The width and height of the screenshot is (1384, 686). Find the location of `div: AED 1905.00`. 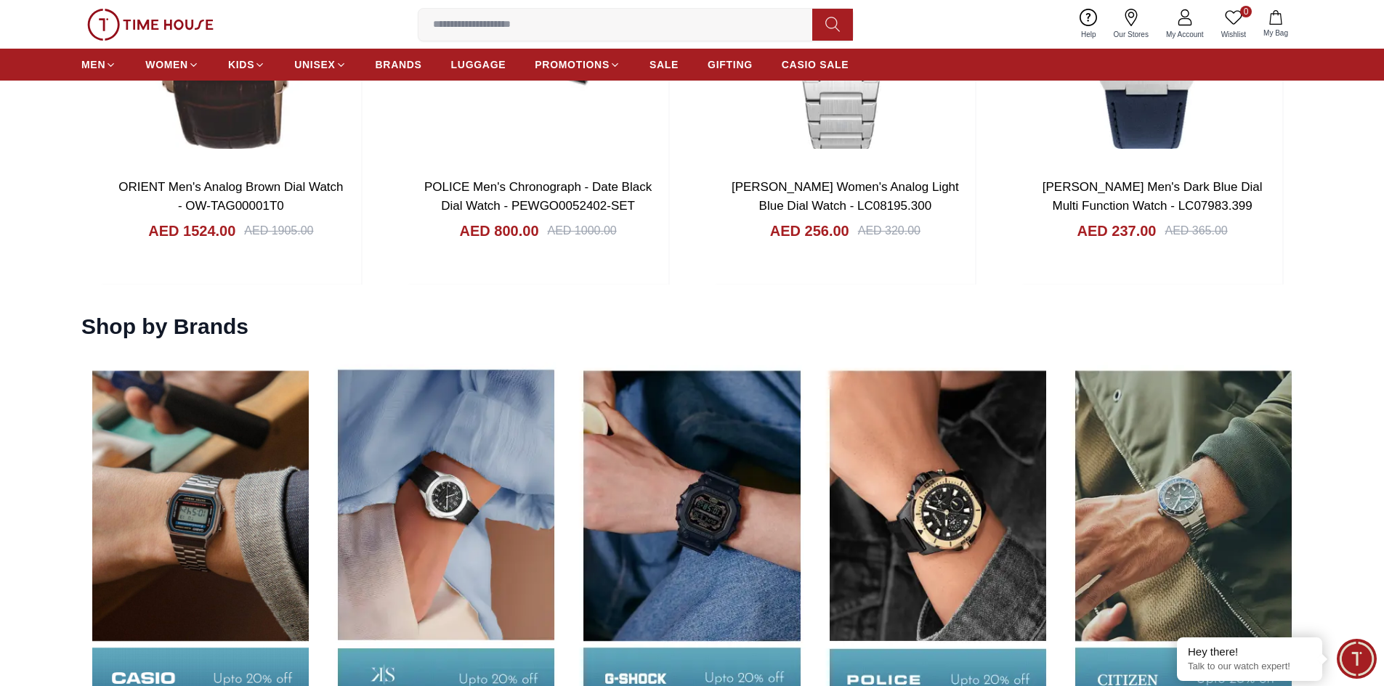

div: AED 1905.00 is located at coordinates (278, 231).